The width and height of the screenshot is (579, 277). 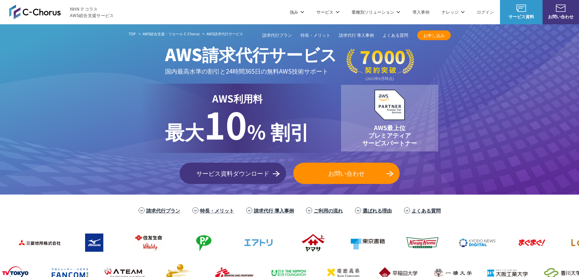 What do you see at coordinates (328, 210) in the screenshot?
I see `a: ご利用の流れ` at bounding box center [328, 210].